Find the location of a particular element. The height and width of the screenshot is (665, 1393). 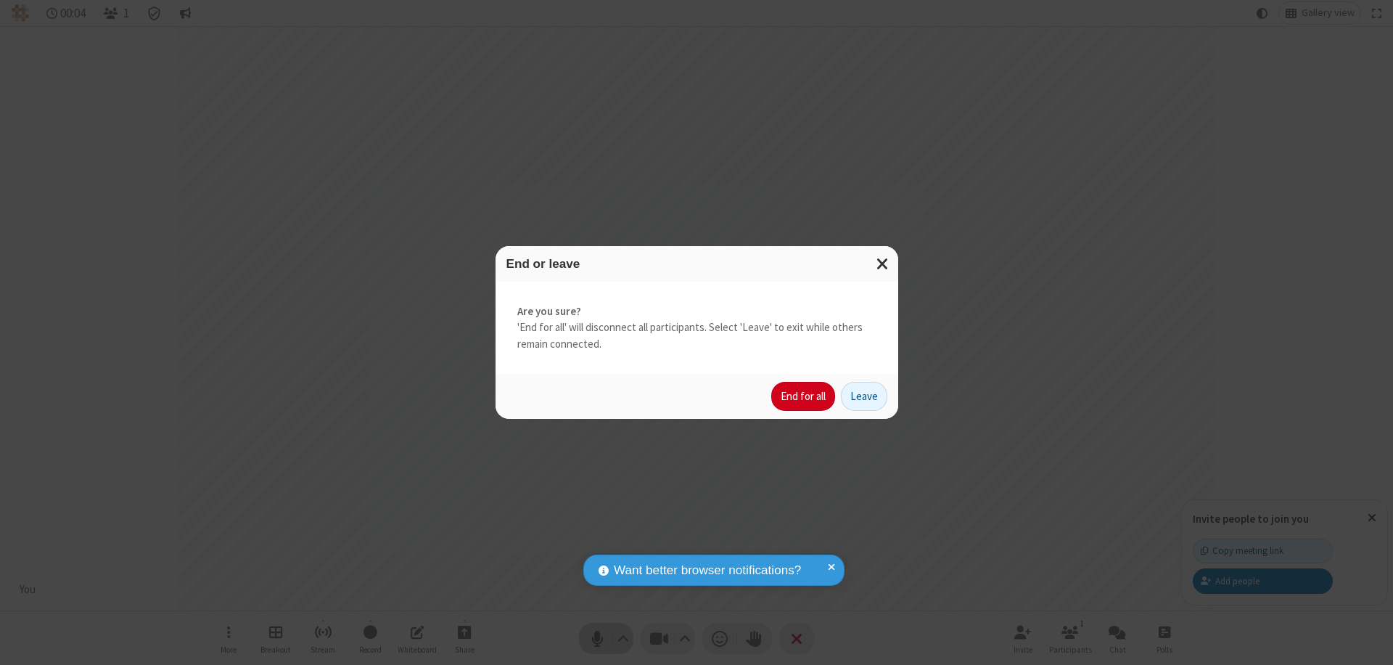

button: Leave is located at coordinates (864, 396).